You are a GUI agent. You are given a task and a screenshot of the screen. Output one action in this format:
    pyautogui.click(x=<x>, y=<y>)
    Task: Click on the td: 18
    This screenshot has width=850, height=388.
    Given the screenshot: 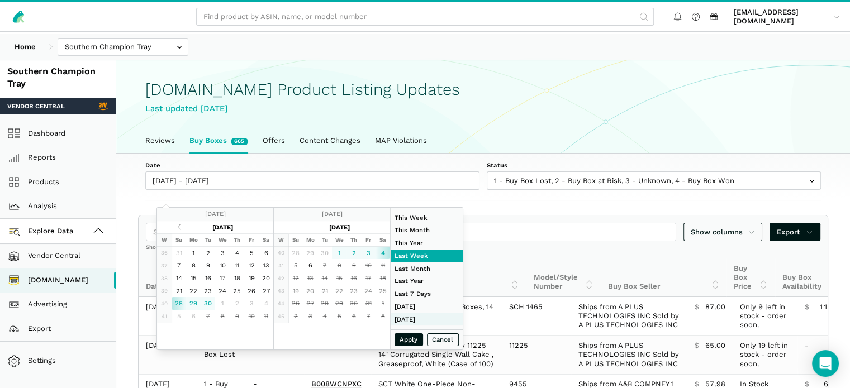 What is the action you would take?
    pyautogui.click(x=383, y=278)
    